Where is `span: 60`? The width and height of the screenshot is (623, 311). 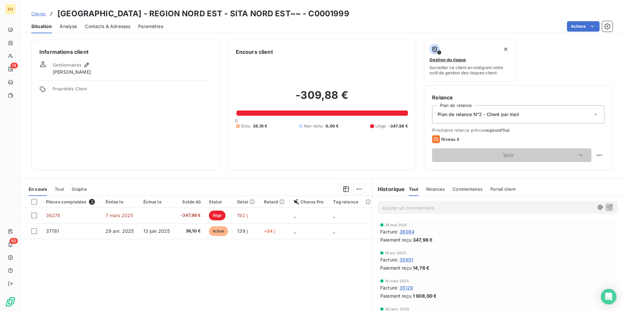 span: 60 is located at coordinates (14, 241).